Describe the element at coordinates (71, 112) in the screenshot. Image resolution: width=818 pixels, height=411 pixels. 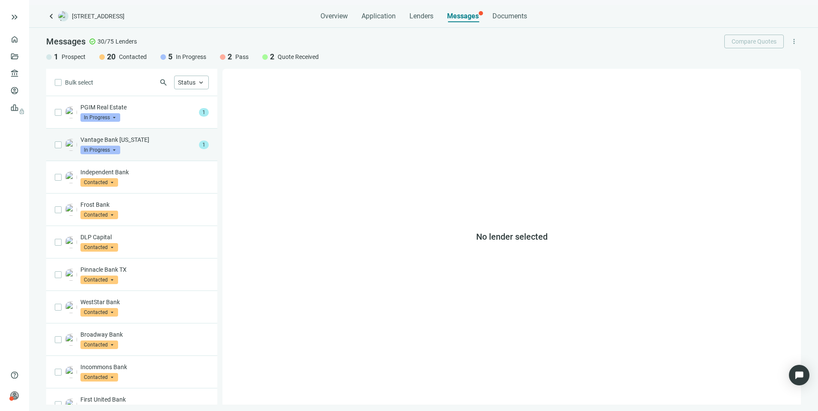
I see `img: 2dd17d00-68ce-4fbc-9845-e8715964d2d1` at that location.